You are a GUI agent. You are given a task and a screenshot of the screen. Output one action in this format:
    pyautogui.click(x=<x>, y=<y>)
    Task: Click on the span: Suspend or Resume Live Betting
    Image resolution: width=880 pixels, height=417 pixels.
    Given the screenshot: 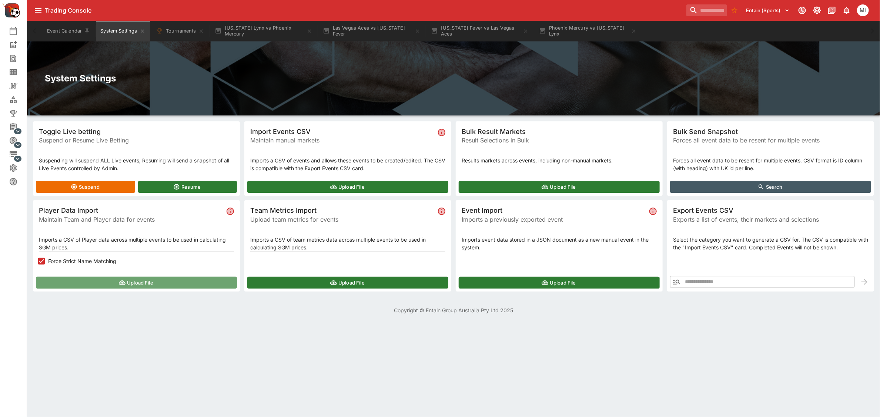 What is the action you would take?
    pyautogui.click(x=136, y=140)
    